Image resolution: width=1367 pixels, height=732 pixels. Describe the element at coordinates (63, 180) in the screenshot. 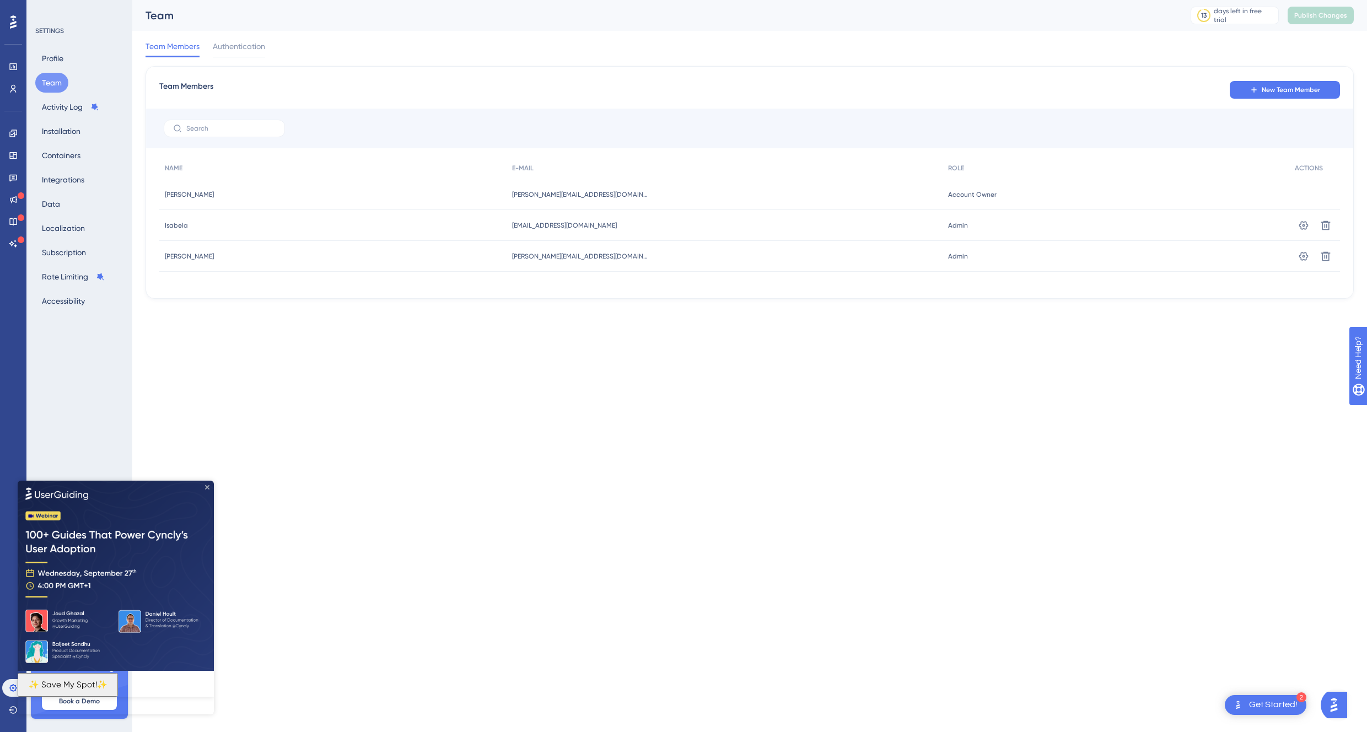

I see `button: Integrations` at that location.